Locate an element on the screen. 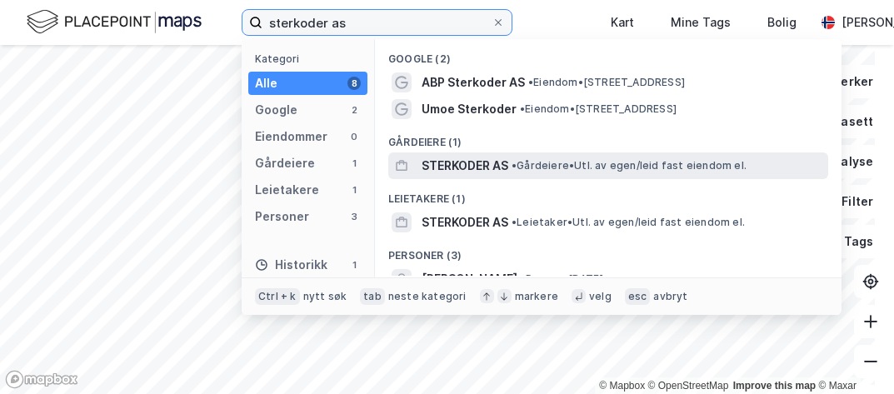  div: Kategori is located at coordinates (311, 58).